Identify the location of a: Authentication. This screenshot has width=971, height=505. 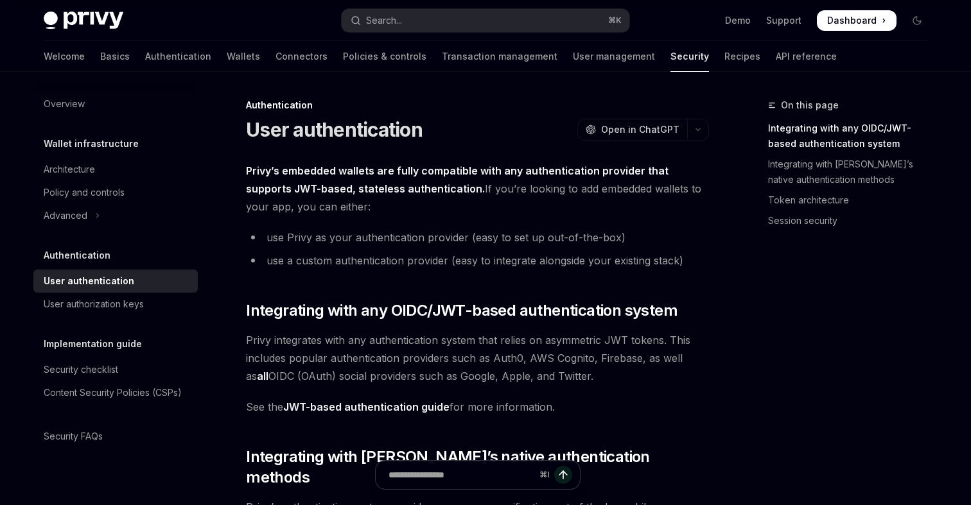
(178, 57).